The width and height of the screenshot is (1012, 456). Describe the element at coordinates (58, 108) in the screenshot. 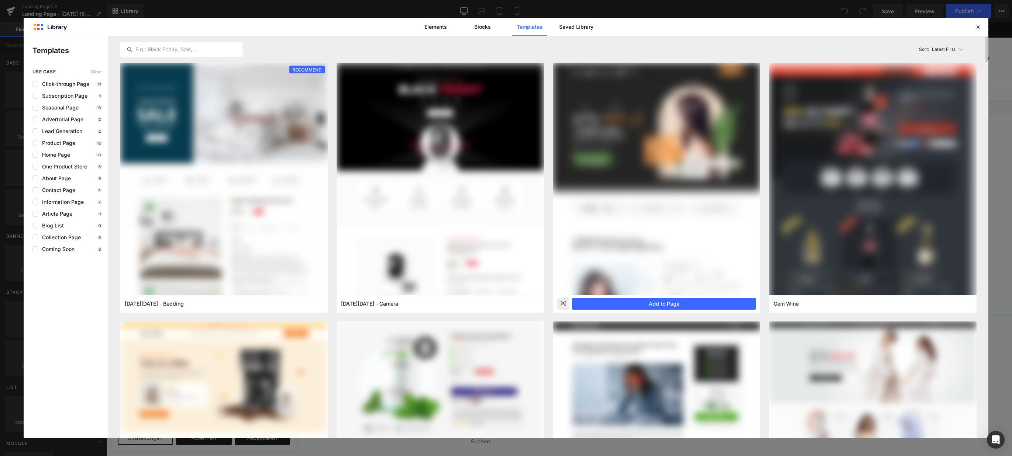

I see `span: Seasonal Page` at that location.